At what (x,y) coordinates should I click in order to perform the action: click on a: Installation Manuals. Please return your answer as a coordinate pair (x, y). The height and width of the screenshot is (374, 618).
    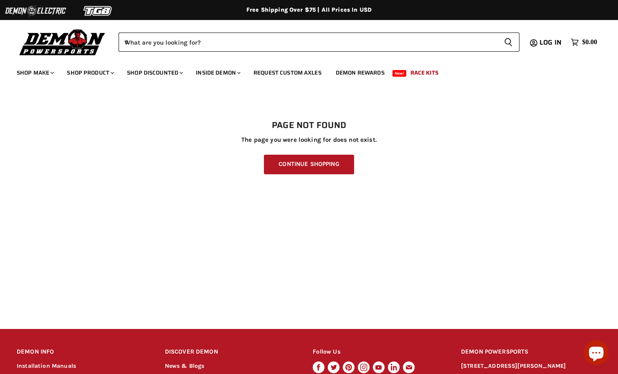
    Looking at the image, I should click on (46, 366).